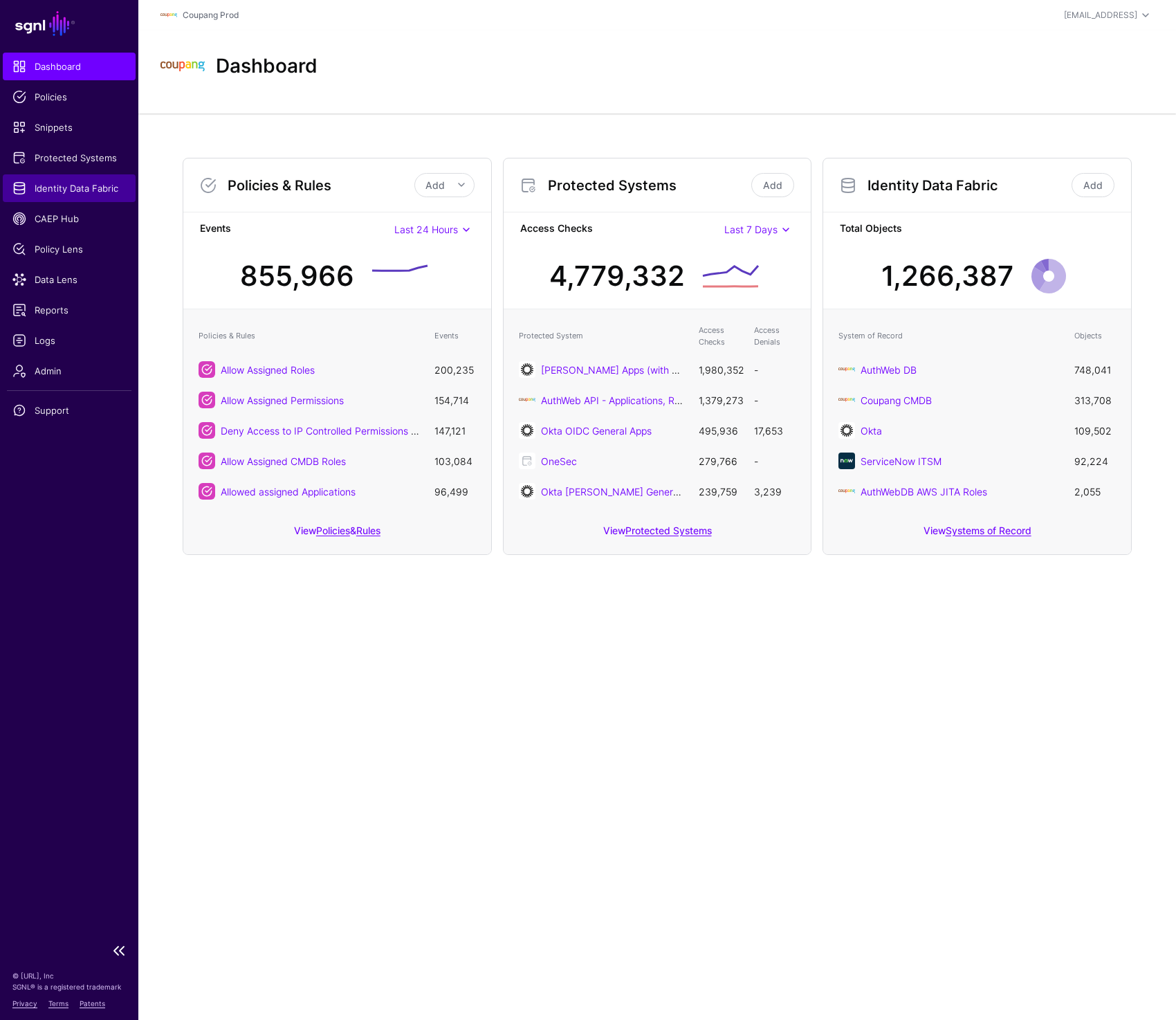 This screenshot has height=1020, width=1176. I want to click on a: Patents, so click(92, 1004).